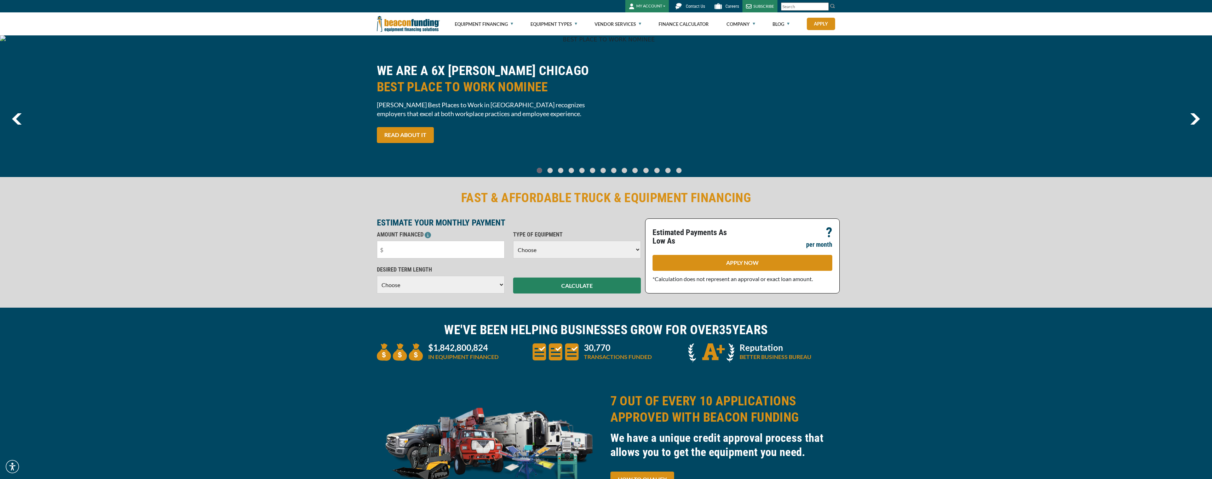 This screenshot has height=479, width=1212. What do you see at coordinates (668, 170) in the screenshot?
I see `a: Go To Slide 12` at bounding box center [668, 170].